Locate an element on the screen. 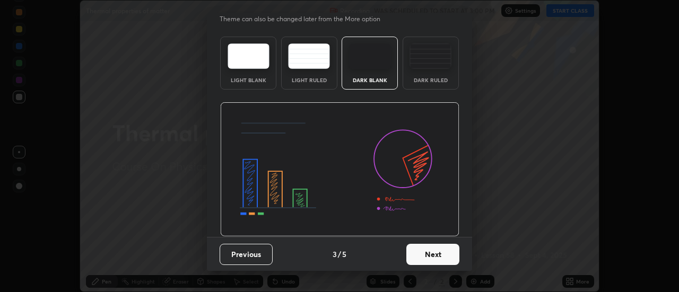 Image resolution: width=679 pixels, height=292 pixels. button: Next is located at coordinates (433, 255).